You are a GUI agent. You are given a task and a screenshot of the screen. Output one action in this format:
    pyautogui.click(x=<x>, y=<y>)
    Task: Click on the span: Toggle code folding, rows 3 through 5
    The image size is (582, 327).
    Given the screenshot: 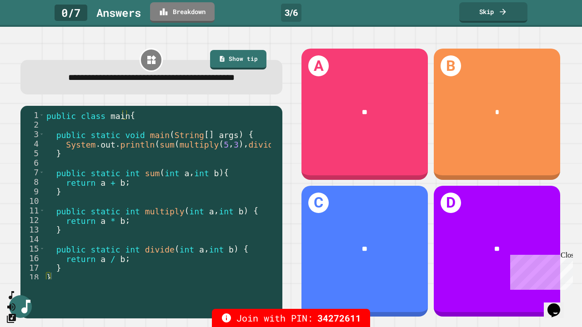 What is the action you would take?
    pyautogui.click(x=41, y=134)
    